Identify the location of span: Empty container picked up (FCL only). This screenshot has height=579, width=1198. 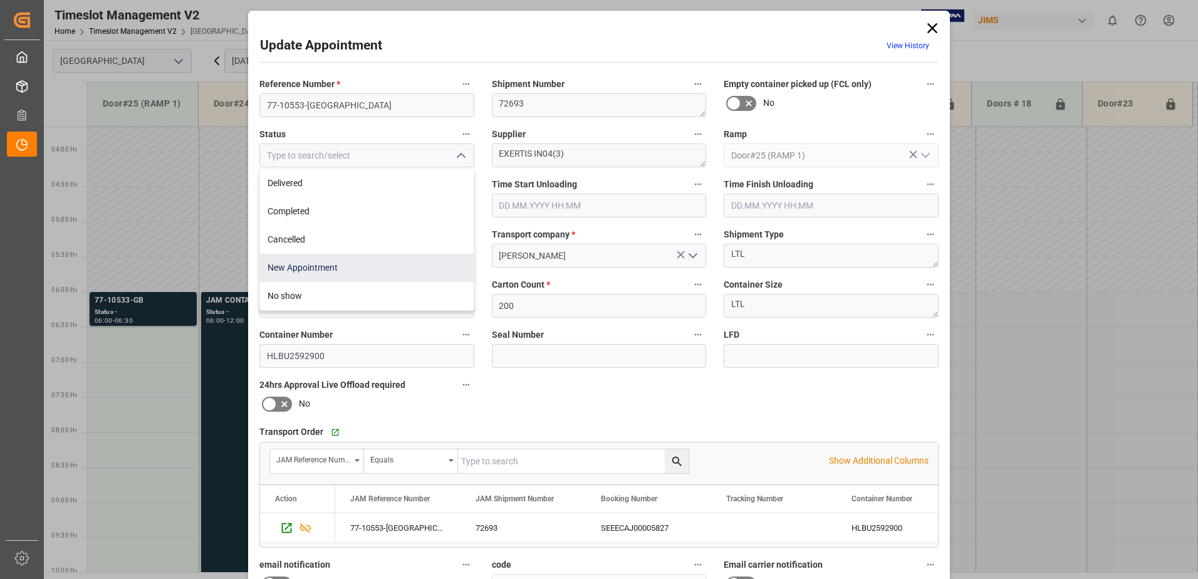
(797, 84).